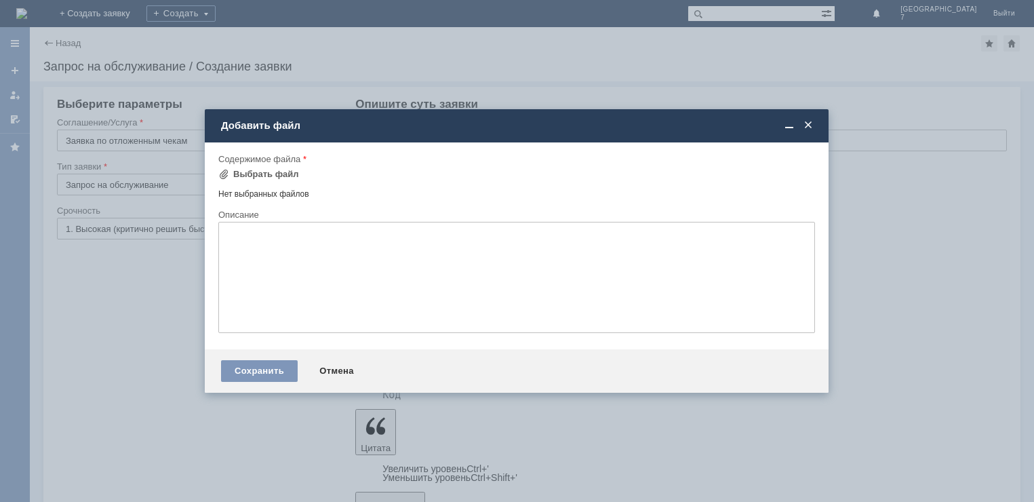 This screenshot has width=1034, height=502. I want to click on div: Добавить файл, so click(518, 125).